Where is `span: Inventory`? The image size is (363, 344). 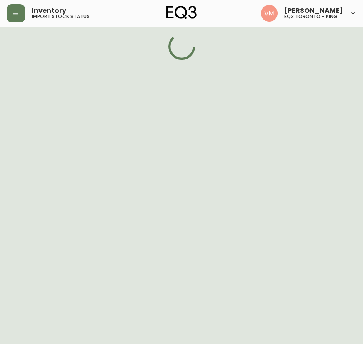 span: Inventory is located at coordinates (49, 11).